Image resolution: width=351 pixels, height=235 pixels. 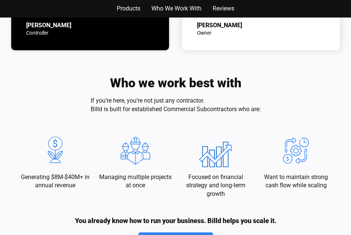 I want to click on p: If you’re here, you’re not just any contractor. Billd is built for established Commercial Subcont..., so click(x=176, y=105).